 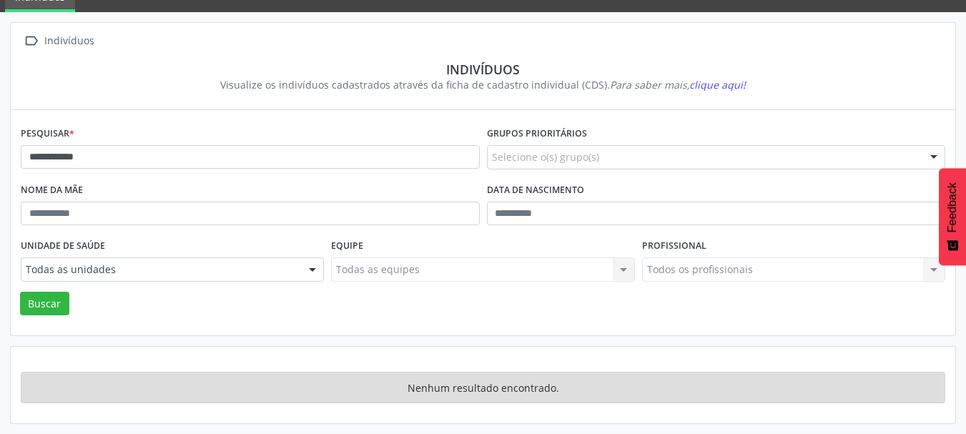 What do you see at coordinates (59, 41) in the screenshot?
I see `a:  Indivíduos` at bounding box center [59, 41].